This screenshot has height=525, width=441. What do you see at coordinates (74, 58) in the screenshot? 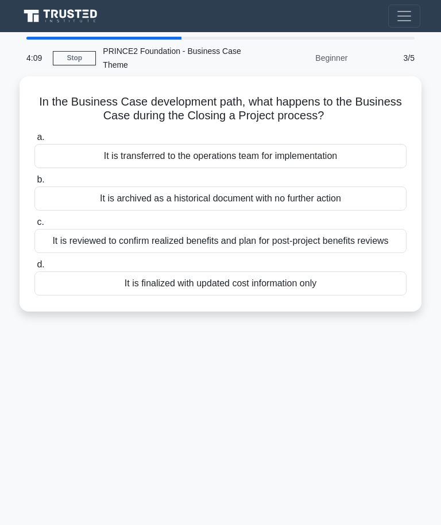
I see `a: Stop` at bounding box center [74, 58].